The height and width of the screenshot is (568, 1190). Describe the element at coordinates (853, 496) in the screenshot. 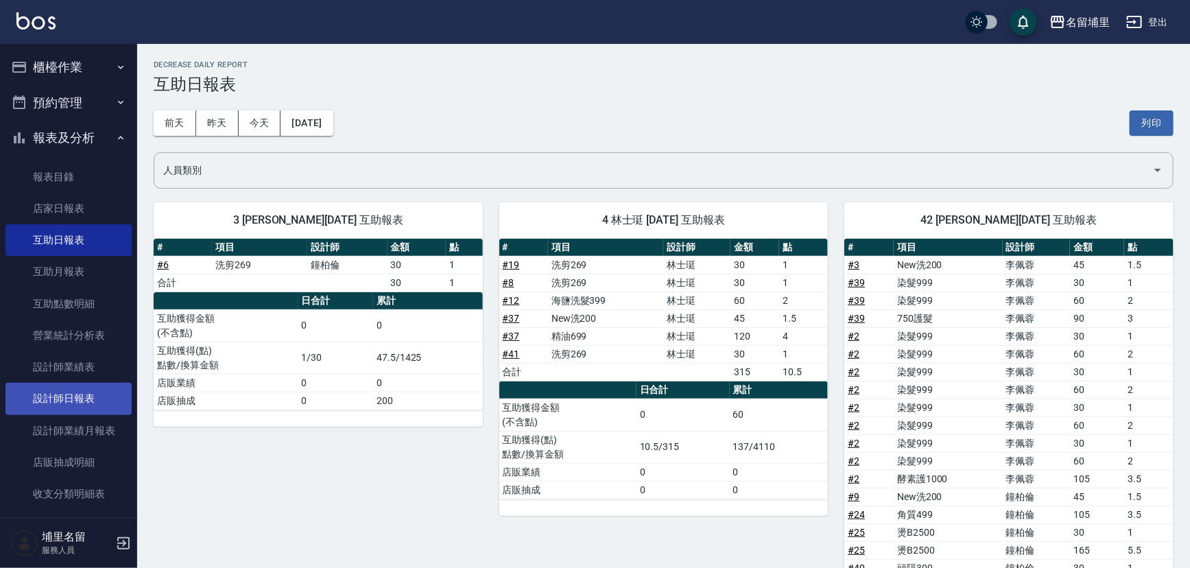

I see `a: #9` at that location.